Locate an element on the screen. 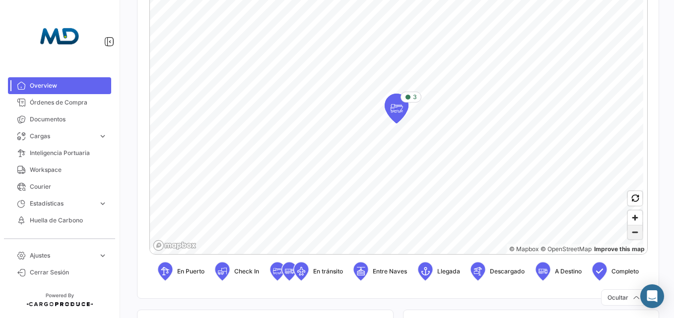 The width and height of the screenshot is (674, 318). span: Ajustes is located at coordinates (62, 256).